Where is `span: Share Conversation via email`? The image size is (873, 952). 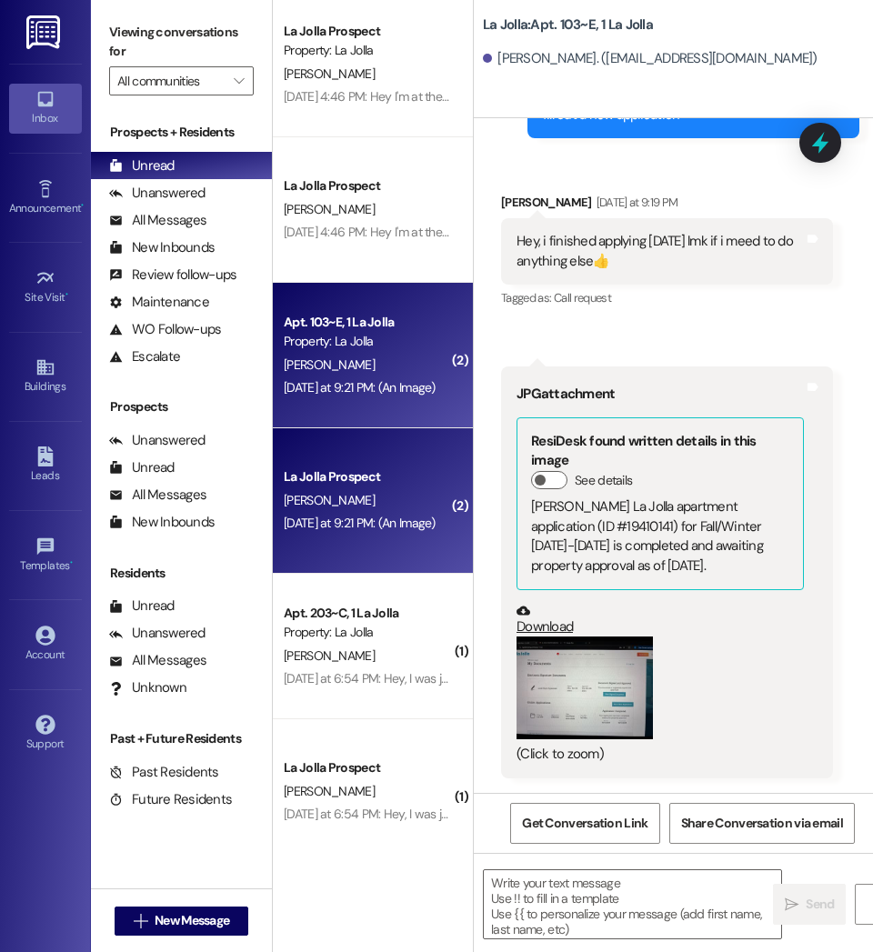
span: Share Conversation via email is located at coordinates (762, 823).